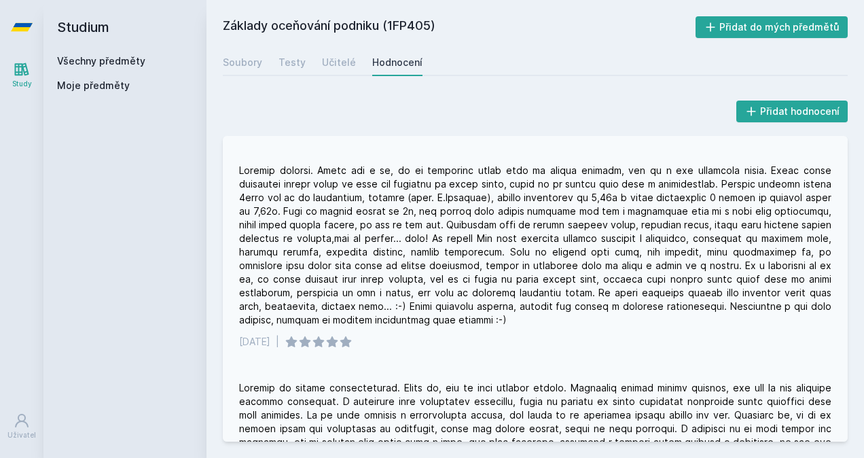 This screenshot has width=864, height=458. What do you see at coordinates (792, 111) in the screenshot?
I see `button: Přidat hodnocení` at bounding box center [792, 111].